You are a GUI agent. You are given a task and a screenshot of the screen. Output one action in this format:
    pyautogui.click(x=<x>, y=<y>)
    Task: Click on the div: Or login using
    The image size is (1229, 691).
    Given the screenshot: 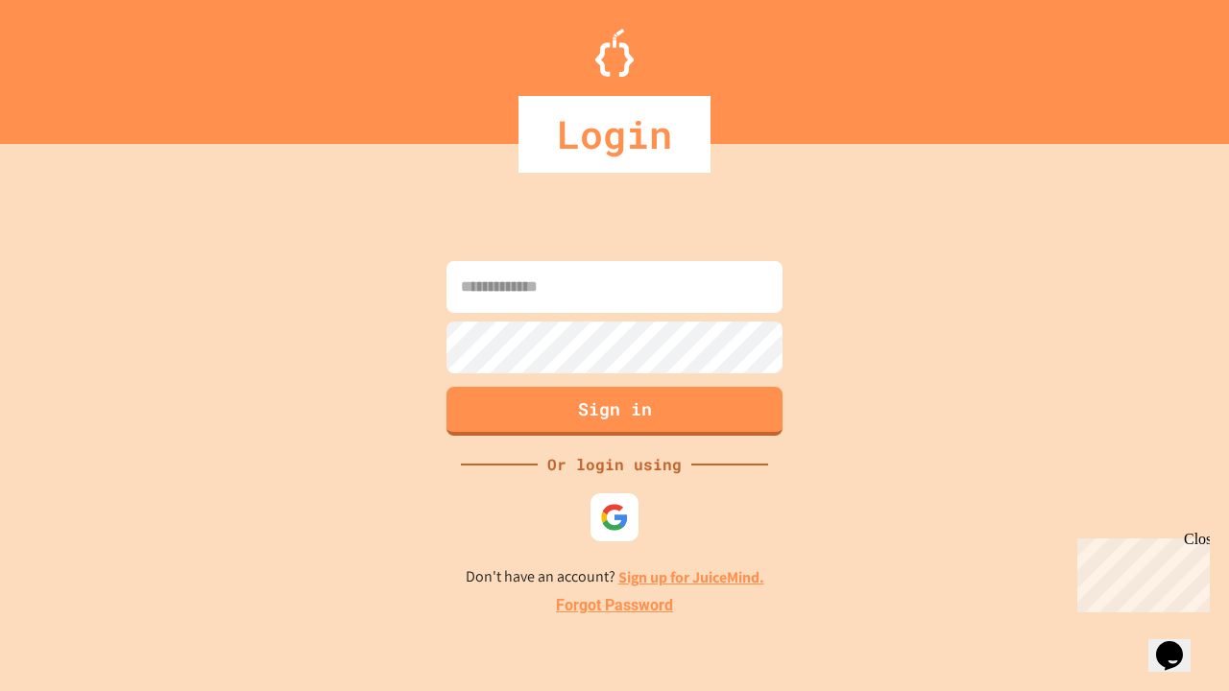 What is the action you would take?
    pyautogui.click(x=614, y=465)
    